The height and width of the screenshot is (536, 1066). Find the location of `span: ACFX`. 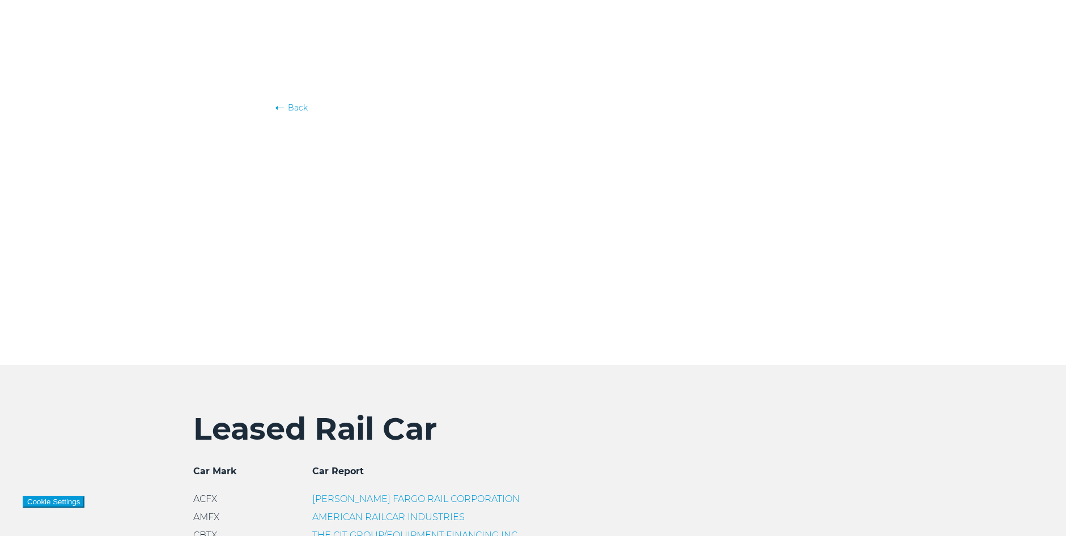

span: ACFX is located at coordinates (205, 499).